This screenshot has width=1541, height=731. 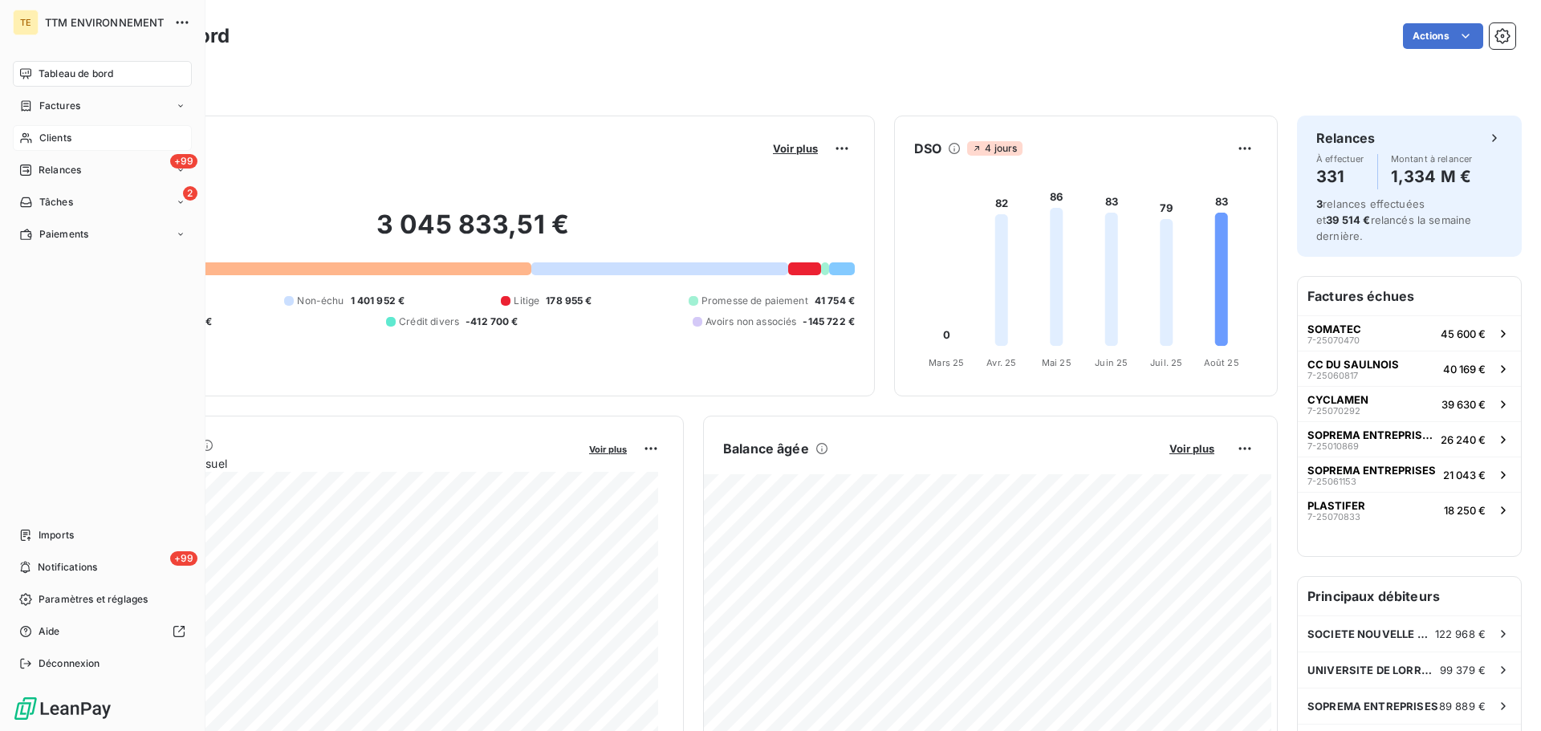 I want to click on span: 39 630 €, so click(x=1463, y=404).